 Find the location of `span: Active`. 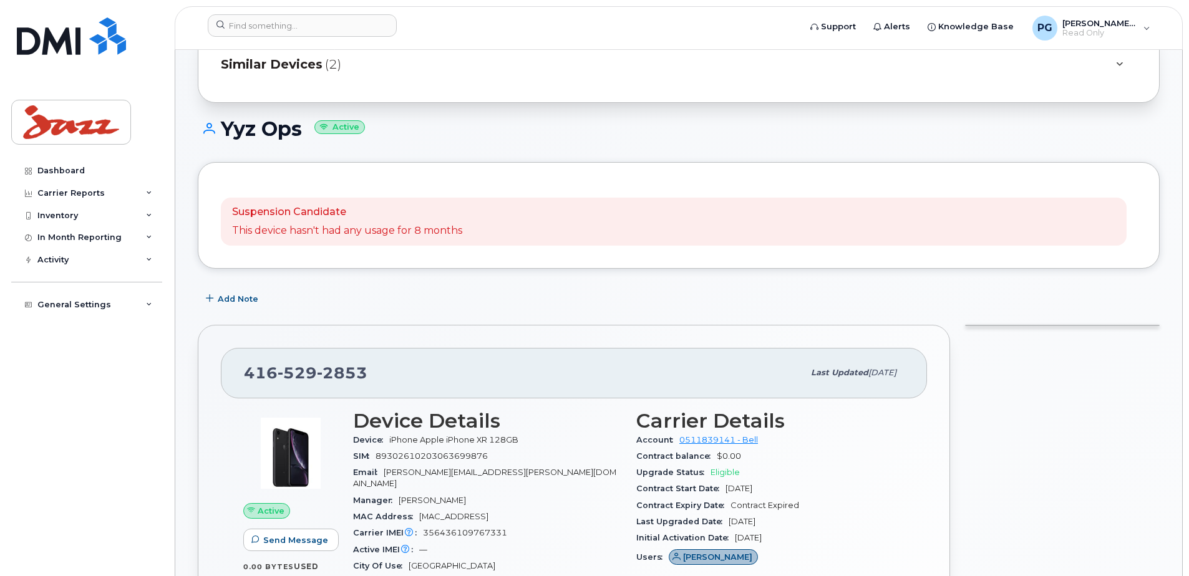

span: Active is located at coordinates (271, 511).